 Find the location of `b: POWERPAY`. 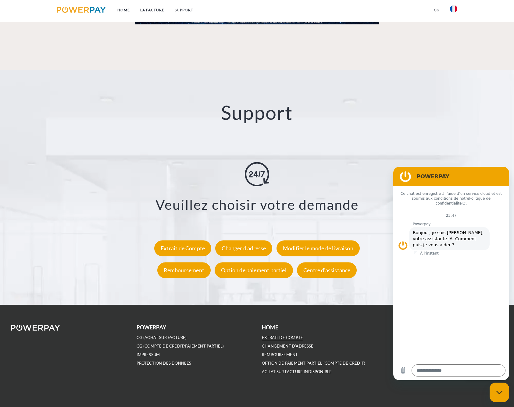

b: POWERPAY is located at coordinates (151, 327).